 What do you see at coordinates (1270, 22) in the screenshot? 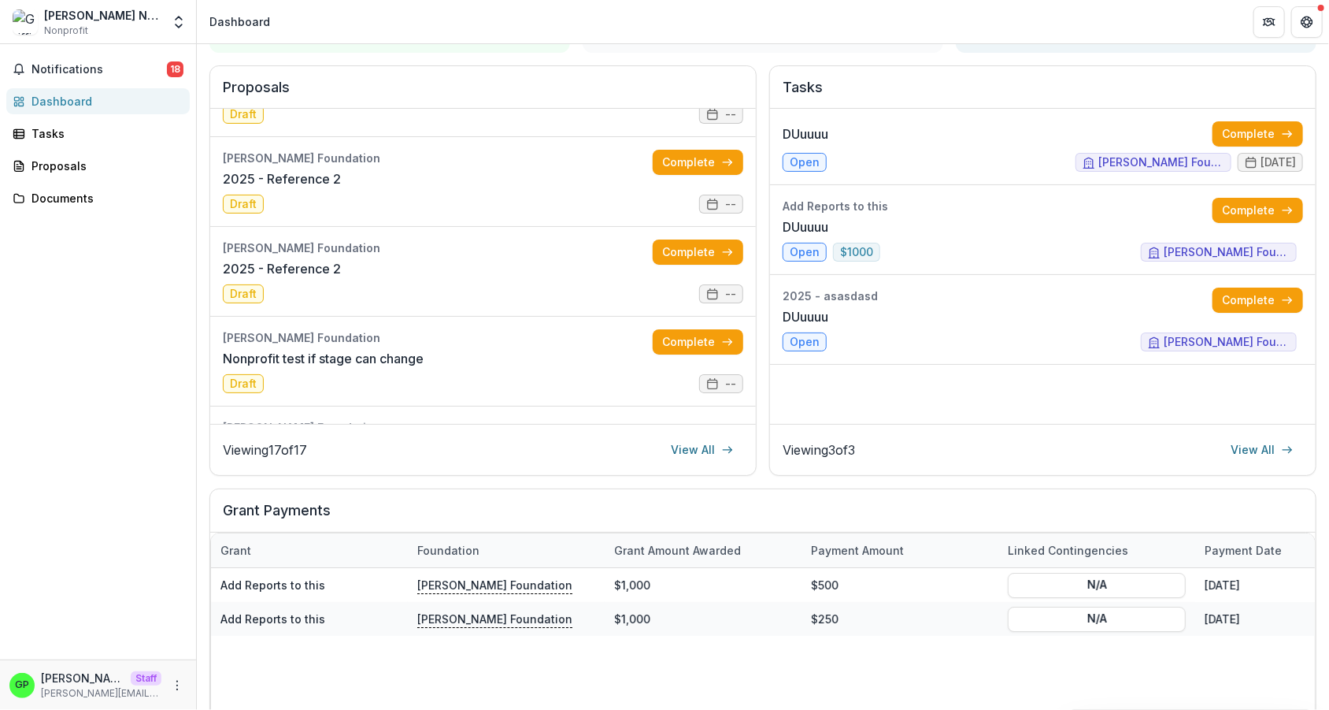
I see `button: Partners` at bounding box center [1270, 22].